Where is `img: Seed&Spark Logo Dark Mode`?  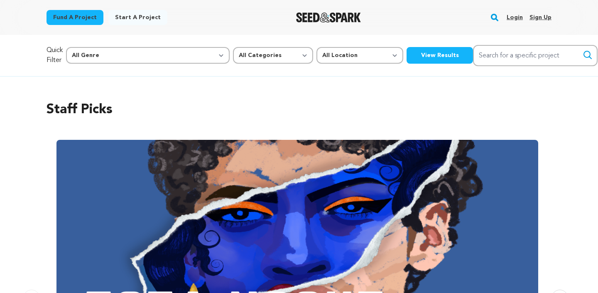
img: Seed&Spark Logo Dark Mode is located at coordinates (329, 17).